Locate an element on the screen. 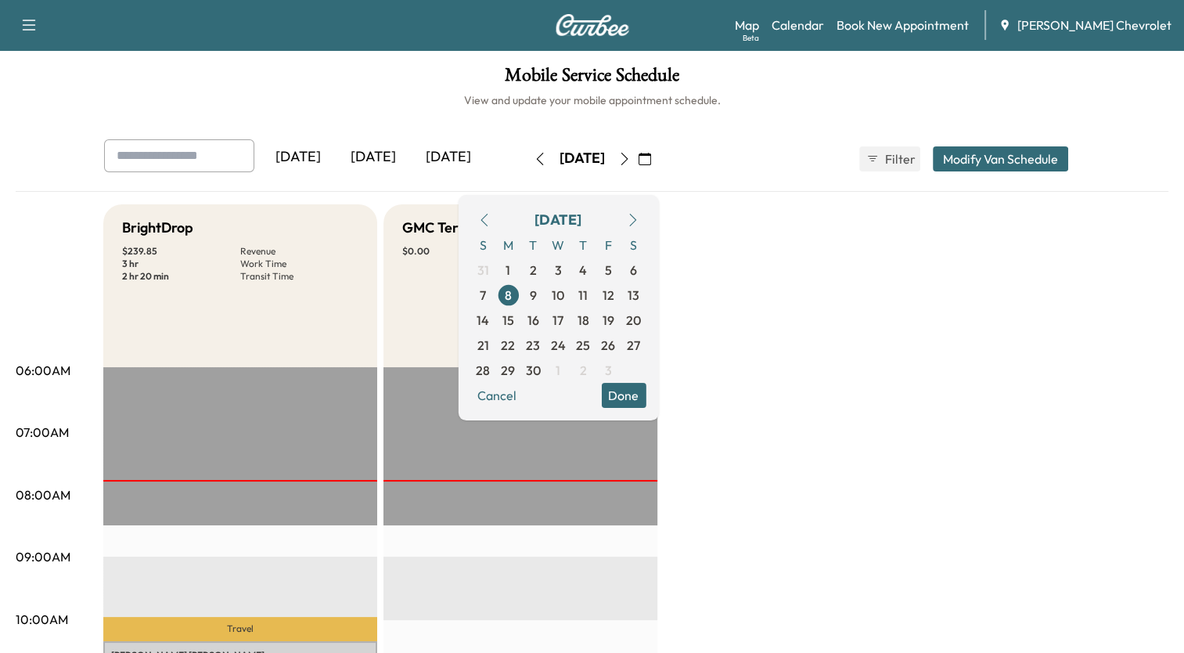 This screenshot has width=1184, height=653. p: 06:00AM is located at coordinates (43, 370).